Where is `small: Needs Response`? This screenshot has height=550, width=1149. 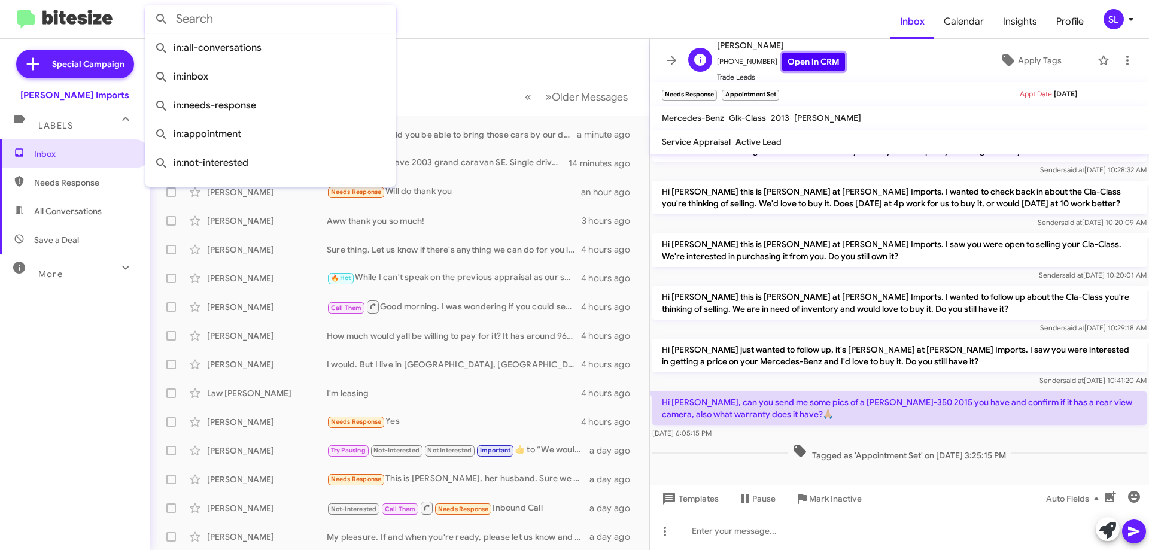 small: Needs Response is located at coordinates (690, 95).